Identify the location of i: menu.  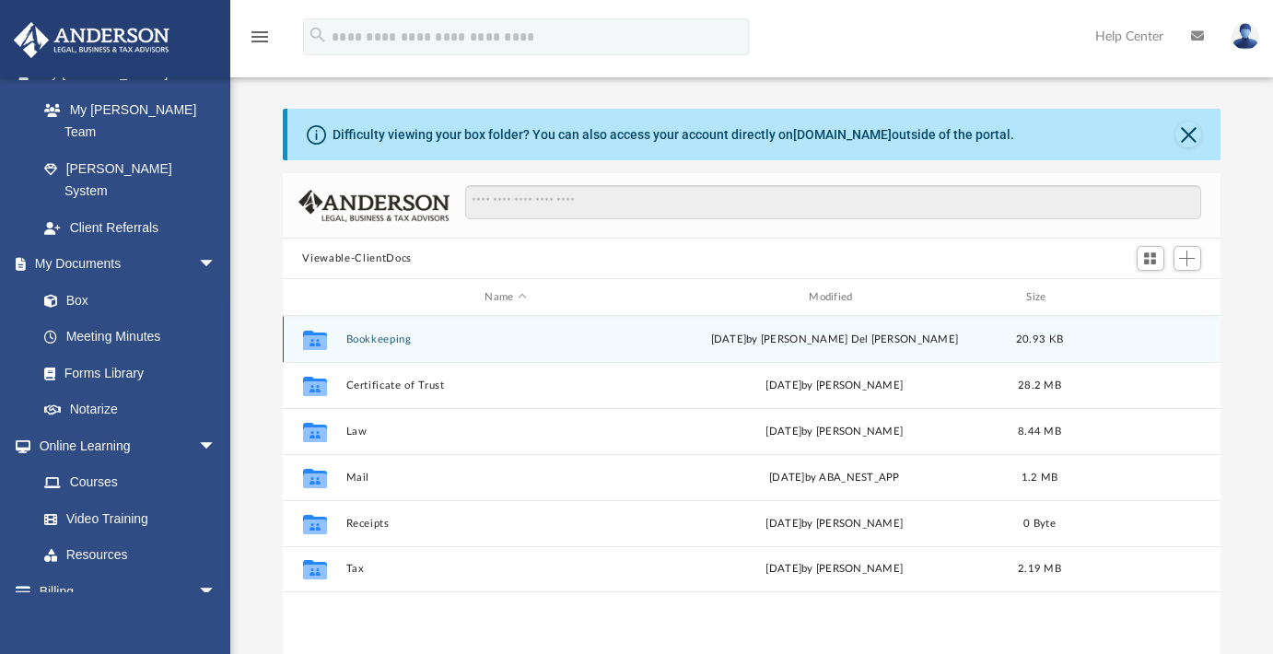
(260, 37).